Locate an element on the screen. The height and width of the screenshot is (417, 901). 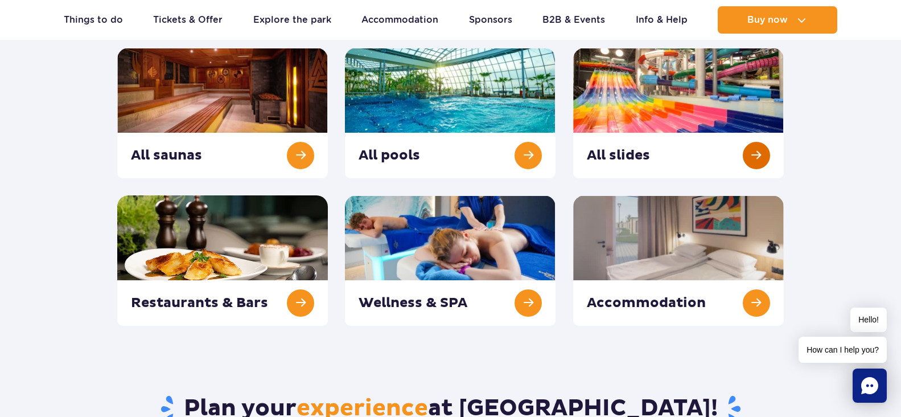
a: Sponsors is located at coordinates (491, 20).